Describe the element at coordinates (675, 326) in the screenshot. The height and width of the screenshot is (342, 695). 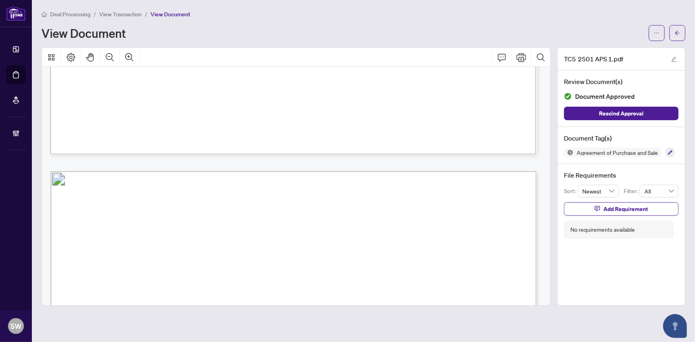
I see `button: Open asap` at that location.